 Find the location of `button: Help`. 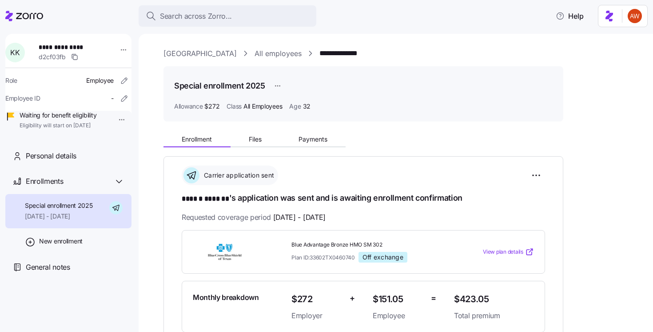

button: Help is located at coordinates (570, 16).